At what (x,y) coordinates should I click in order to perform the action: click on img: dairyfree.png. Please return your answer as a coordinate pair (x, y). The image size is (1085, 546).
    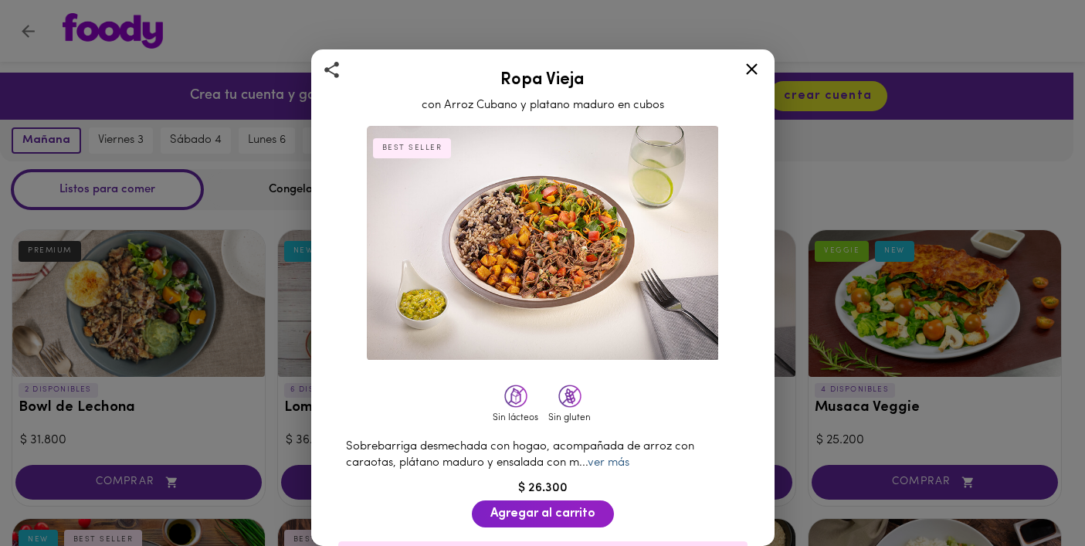
    Looking at the image, I should click on (516, 396).